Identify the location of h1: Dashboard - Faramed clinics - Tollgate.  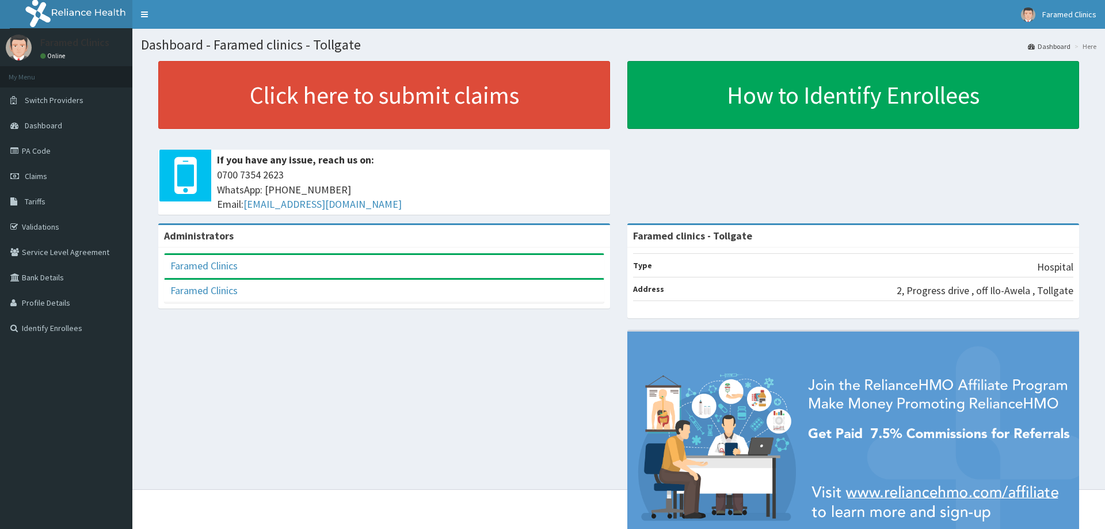
(619, 45).